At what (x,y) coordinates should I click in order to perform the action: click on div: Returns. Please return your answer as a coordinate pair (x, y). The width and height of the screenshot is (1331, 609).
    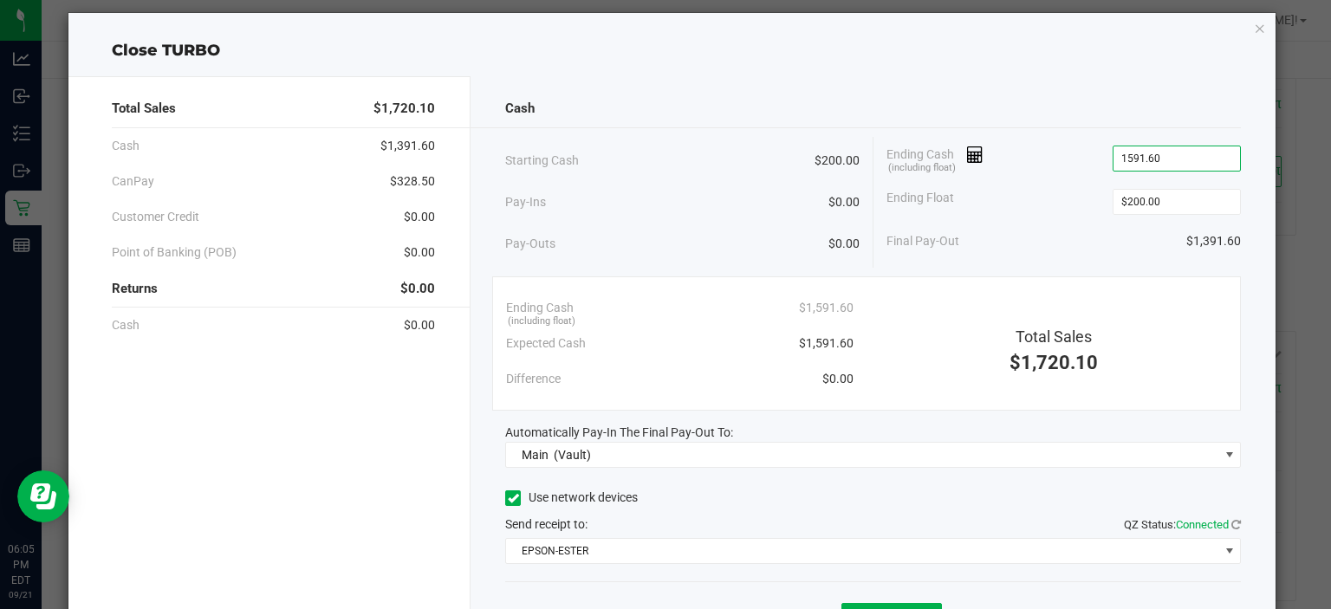
    Looking at the image, I should click on (274, 289).